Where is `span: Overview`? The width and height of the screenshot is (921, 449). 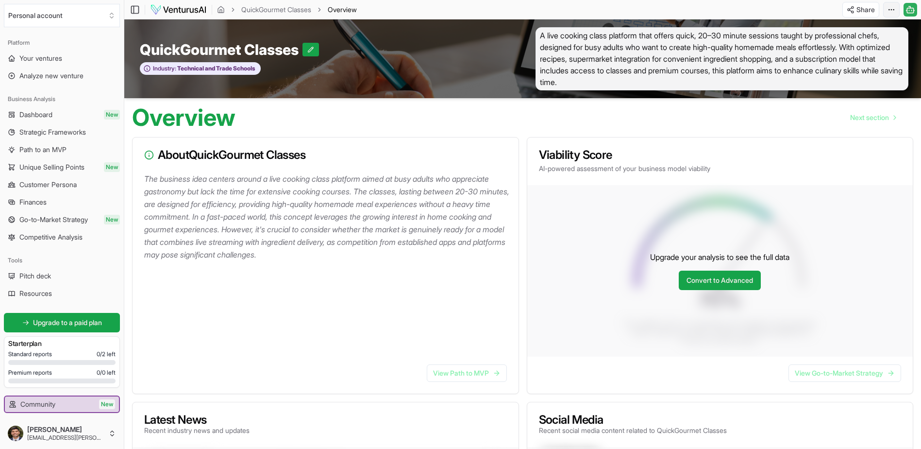 span: Overview is located at coordinates (342, 10).